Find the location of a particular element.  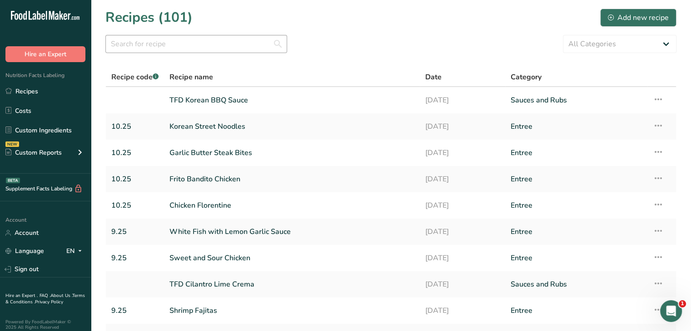

a: Terms & Conditions . is located at coordinates (45, 299).